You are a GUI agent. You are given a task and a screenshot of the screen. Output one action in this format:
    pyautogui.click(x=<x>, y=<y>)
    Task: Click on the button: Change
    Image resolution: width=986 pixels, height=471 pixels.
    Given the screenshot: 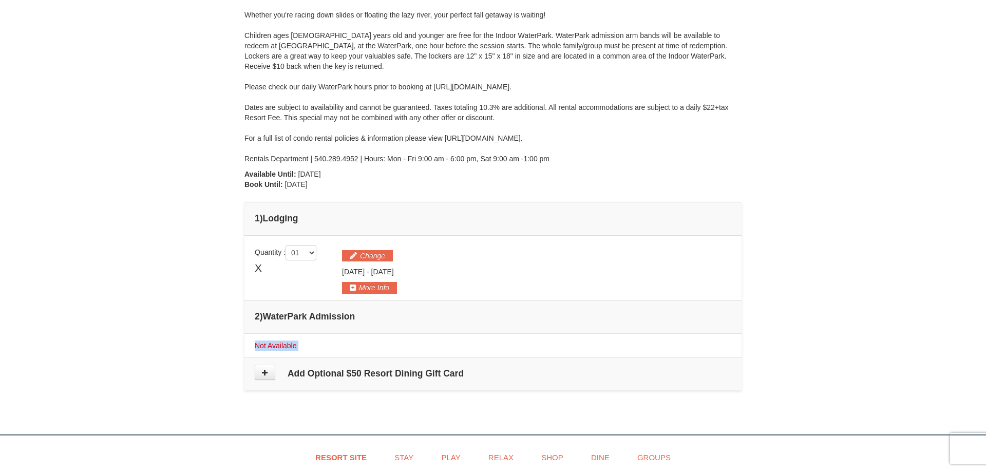 What is the action you would take?
    pyautogui.click(x=367, y=256)
    